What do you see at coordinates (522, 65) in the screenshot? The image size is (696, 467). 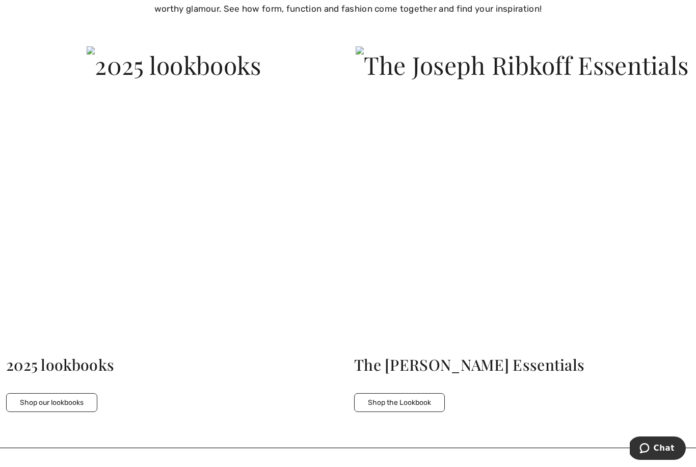 I see `img: The Joseph Ribkoff Essentials` at bounding box center [522, 65].